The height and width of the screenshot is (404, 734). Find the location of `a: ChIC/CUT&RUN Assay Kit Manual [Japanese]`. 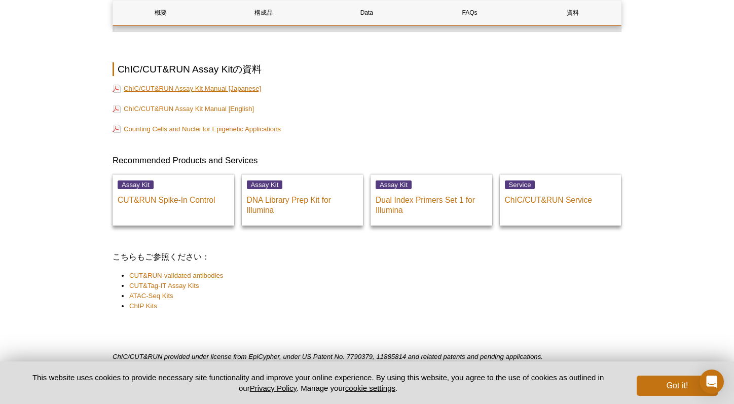

a: ChIC/CUT&RUN Assay Kit Manual [Japanese] is located at coordinates (186, 88).